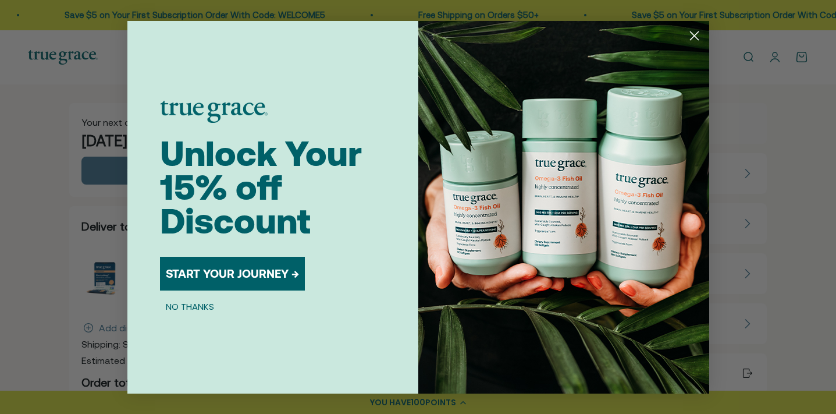 Image resolution: width=836 pixels, height=414 pixels. I want to click on img: 098727d5-50f8-4f9b-9554-844bb8da1403.jpeg, so click(564, 207).